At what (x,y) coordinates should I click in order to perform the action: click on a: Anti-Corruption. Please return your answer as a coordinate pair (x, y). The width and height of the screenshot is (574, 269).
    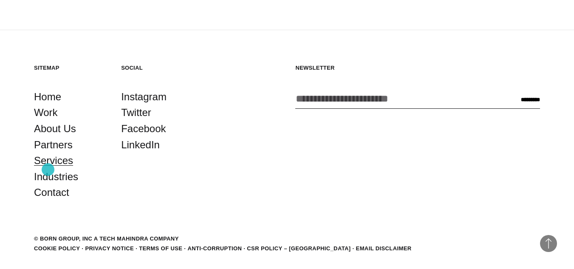
    Looking at the image, I should click on (215, 248).